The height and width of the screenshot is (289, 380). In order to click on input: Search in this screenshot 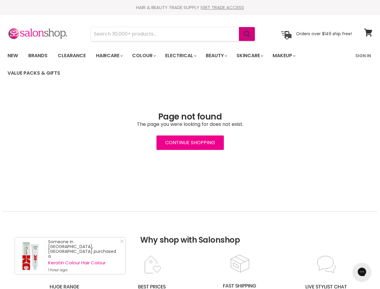, I will do `click(165, 34)`.